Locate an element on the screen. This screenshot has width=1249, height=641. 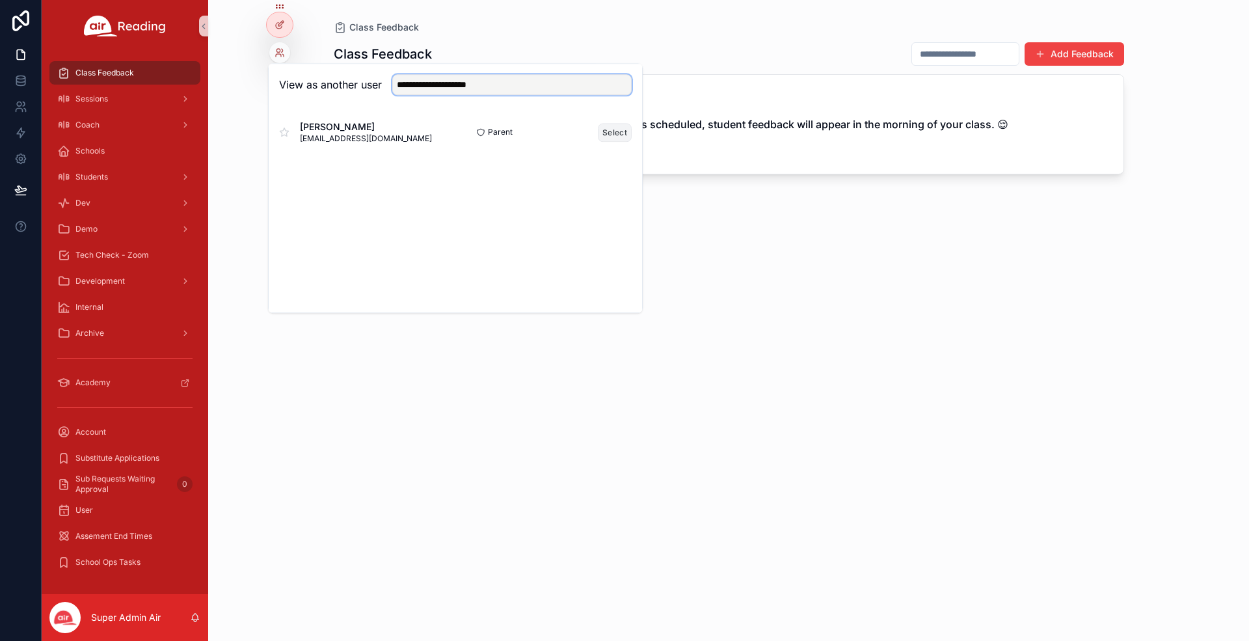
a: Tech Check - Zoom is located at coordinates (125, 255).